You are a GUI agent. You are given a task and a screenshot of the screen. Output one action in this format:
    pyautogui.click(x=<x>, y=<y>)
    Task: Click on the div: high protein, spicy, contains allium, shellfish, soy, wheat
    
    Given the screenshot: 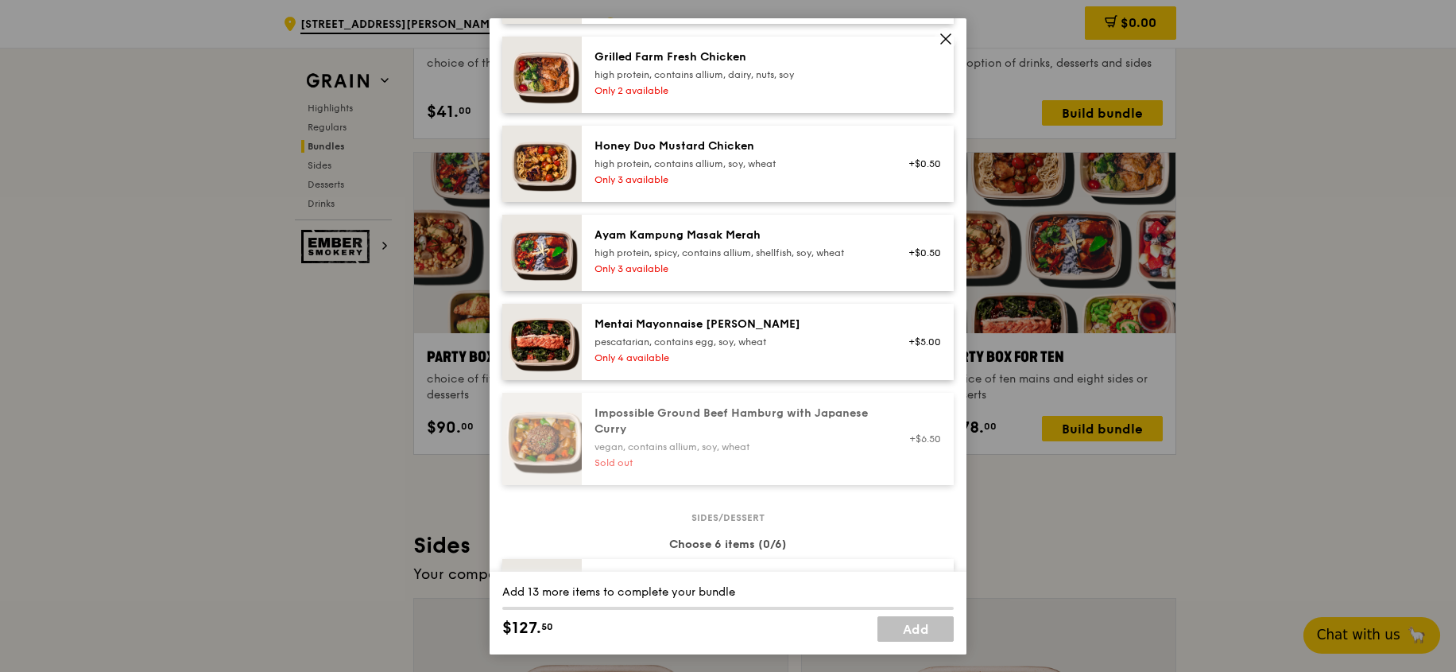 What is the action you would take?
    pyautogui.click(x=737, y=253)
    